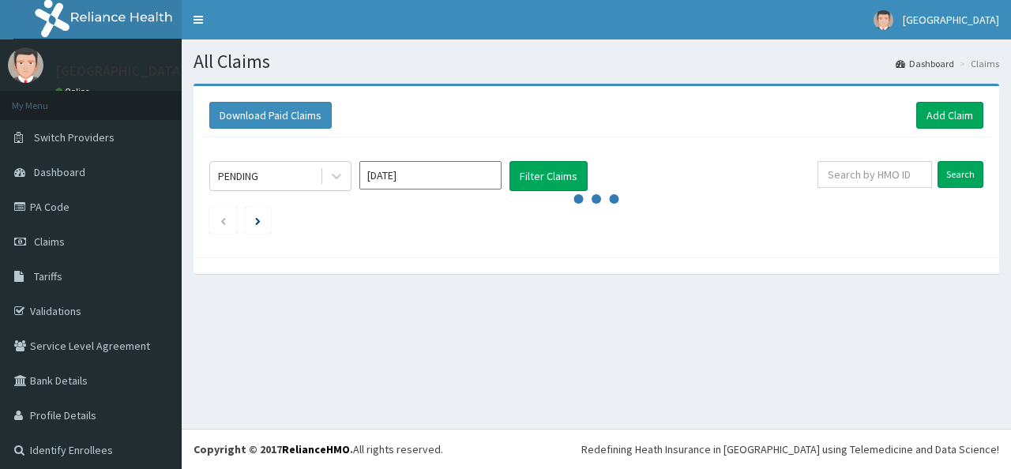 This screenshot has height=469, width=1011. I want to click on span: Dashboard, so click(59, 172).